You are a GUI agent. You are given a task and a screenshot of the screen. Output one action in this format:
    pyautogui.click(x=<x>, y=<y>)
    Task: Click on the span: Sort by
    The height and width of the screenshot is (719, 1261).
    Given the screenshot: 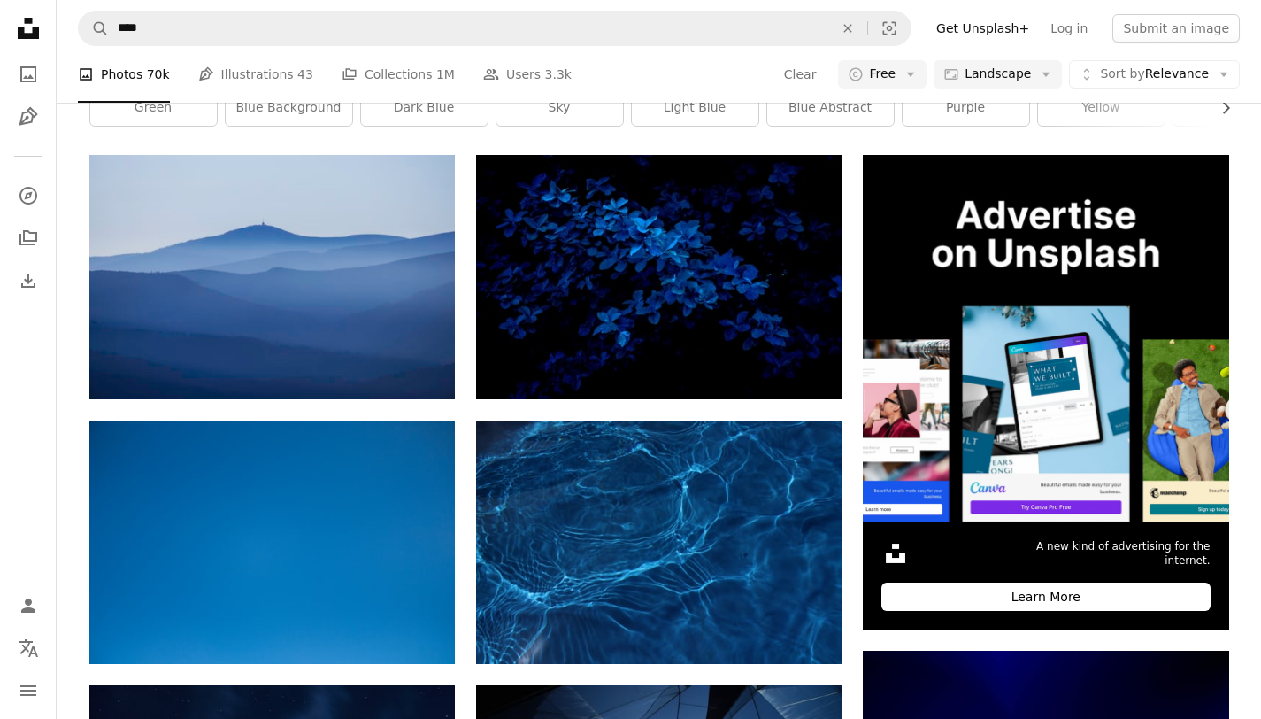 What is the action you would take?
    pyautogui.click(x=1122, y=73)
    